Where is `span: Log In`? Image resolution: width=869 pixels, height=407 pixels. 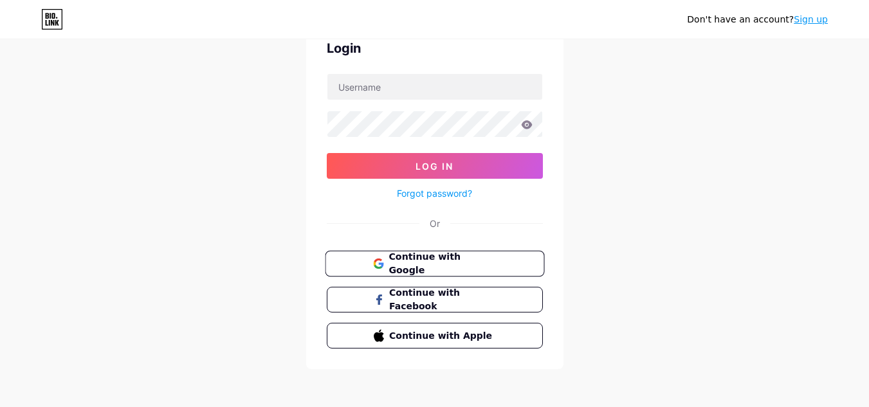
span: Log In is located at coordinates (434, 166).